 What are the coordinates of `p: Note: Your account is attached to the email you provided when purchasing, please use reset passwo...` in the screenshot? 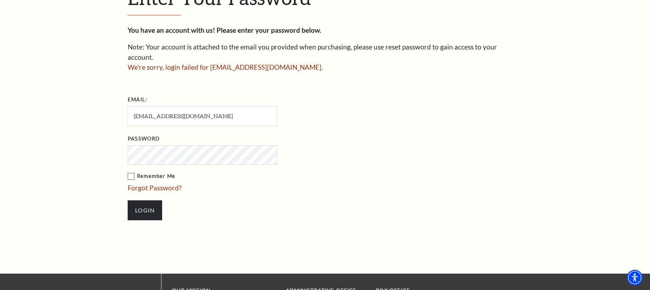 It's located at (325, 52).